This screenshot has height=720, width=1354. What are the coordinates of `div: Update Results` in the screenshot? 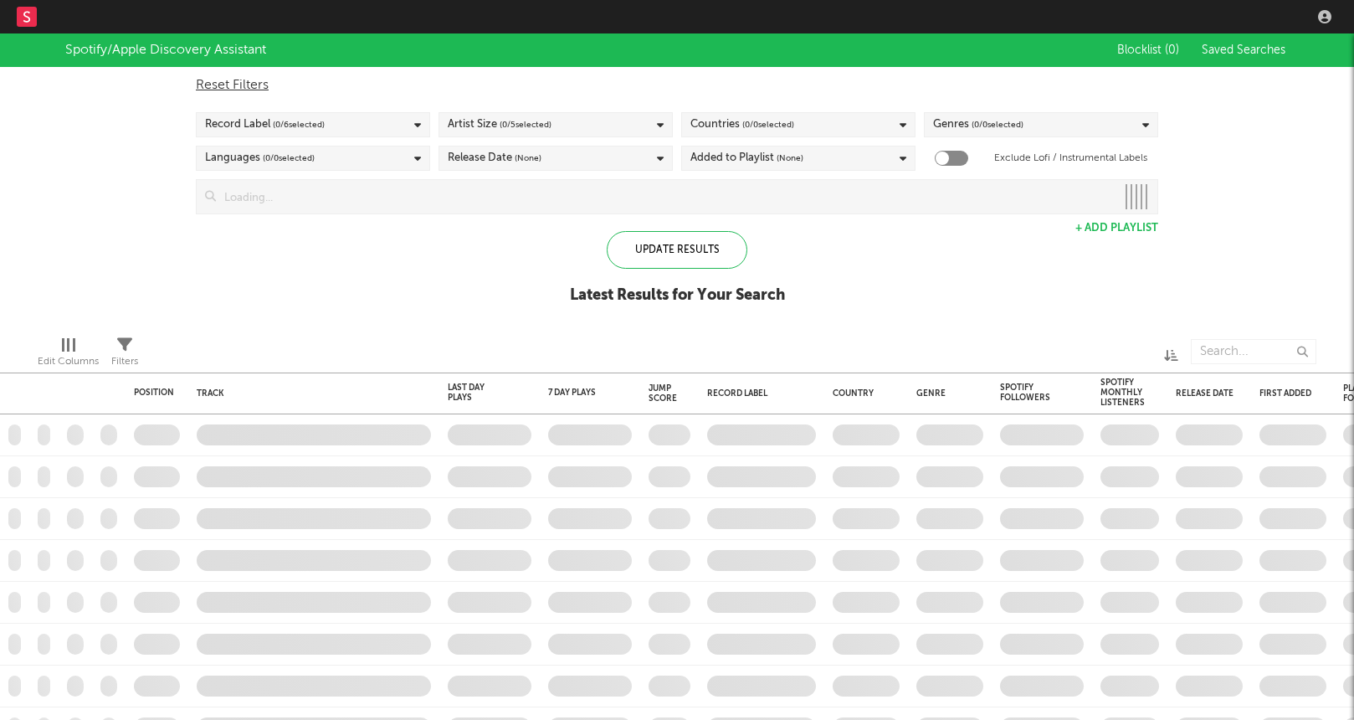 It's located at (677, 249).